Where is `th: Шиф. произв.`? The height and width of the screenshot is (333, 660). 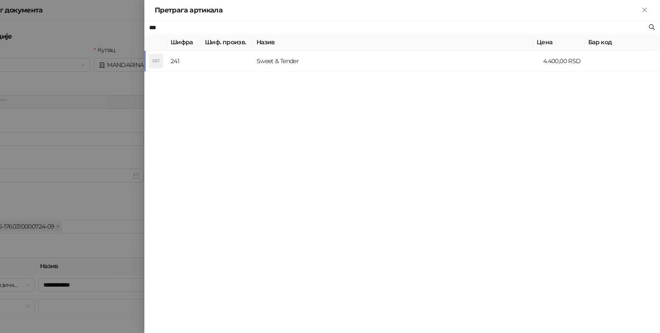 th: Шиф. произв. is located at coordinates (227, 42).